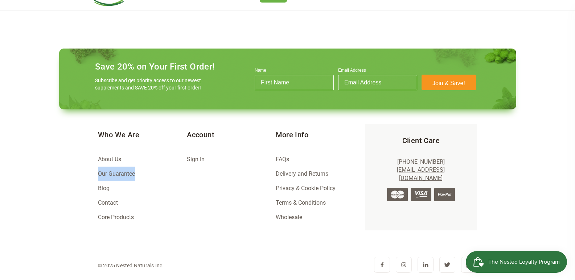 This screenshot has height=280, width=575. What do you see at coordinates (155, 67) in the screenshot?
I see `h4: Save 20% on Your First Order!` at bounding box center [155, 67].